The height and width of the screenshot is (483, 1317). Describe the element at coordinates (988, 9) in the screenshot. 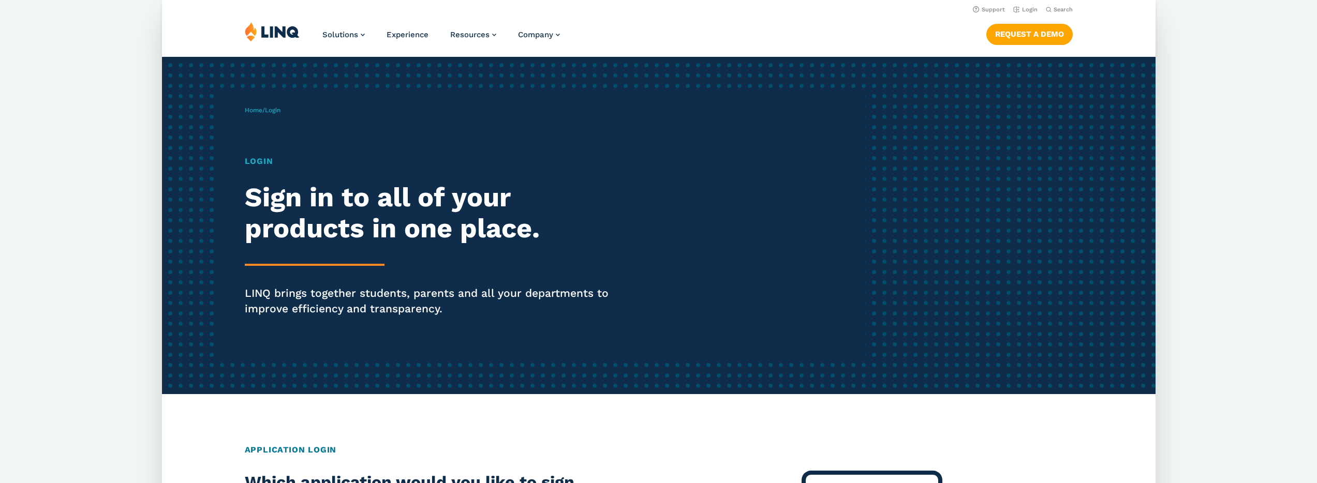

I see `a: Support` at that location.